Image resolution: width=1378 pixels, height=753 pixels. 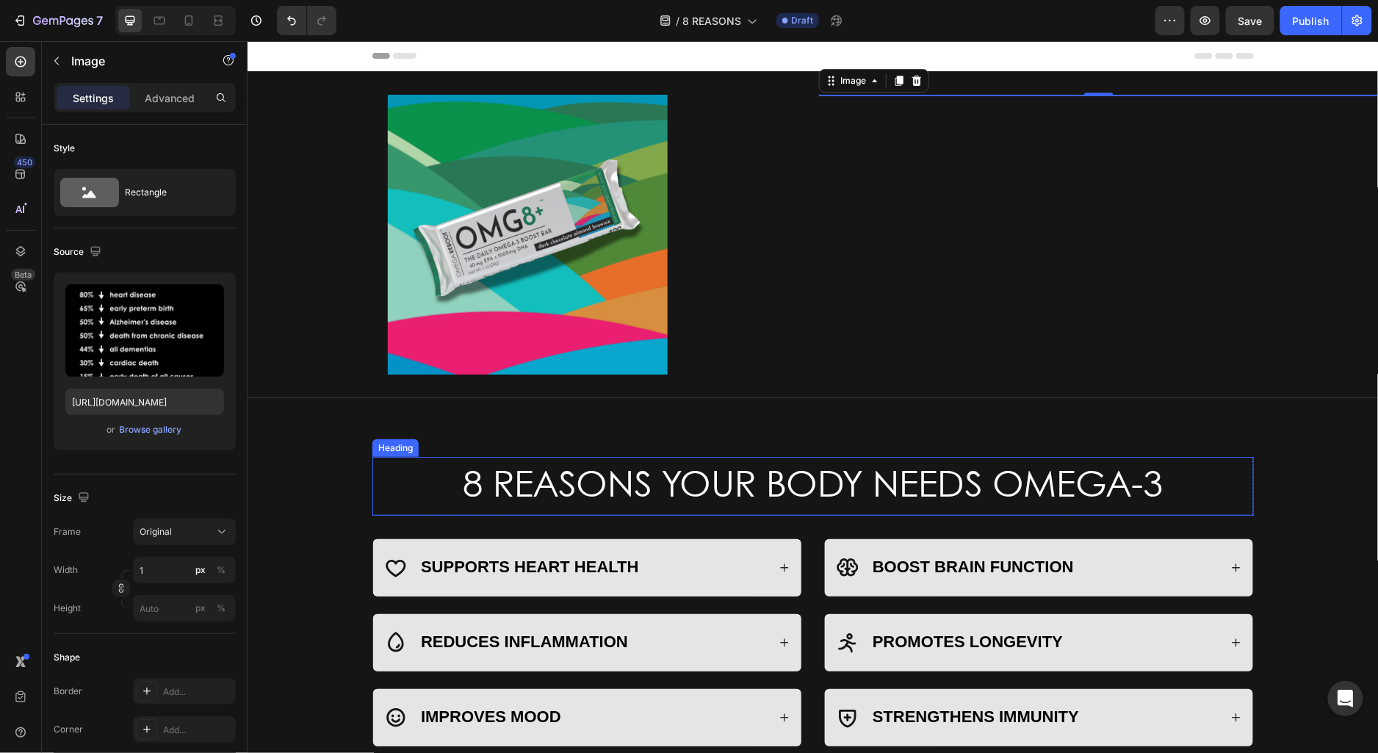 What do you see at coordinates (57, 21) in the screenshot?
I see `button: 7` at bounding box center [57, 21].